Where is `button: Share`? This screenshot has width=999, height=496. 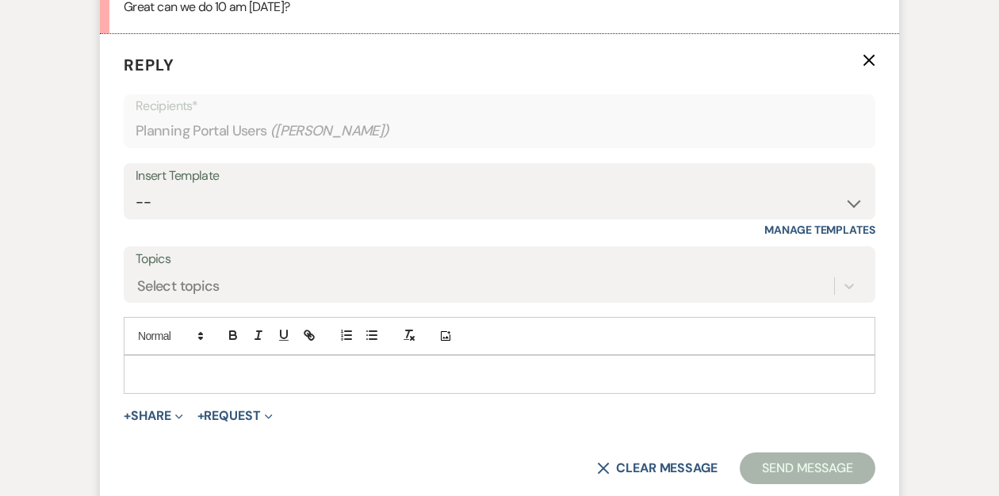 button: Share is located at coordinates (153, 416).